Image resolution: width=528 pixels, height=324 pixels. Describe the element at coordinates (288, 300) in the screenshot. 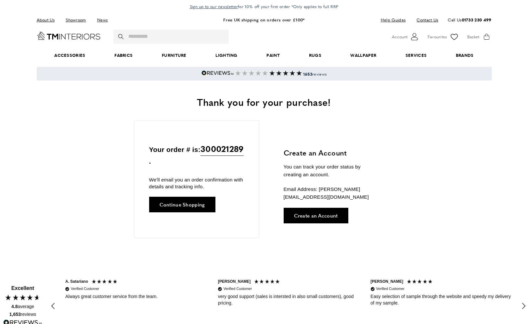

I see `div: very good support (sales is intersted in also small customers), good pricing.` at that location.